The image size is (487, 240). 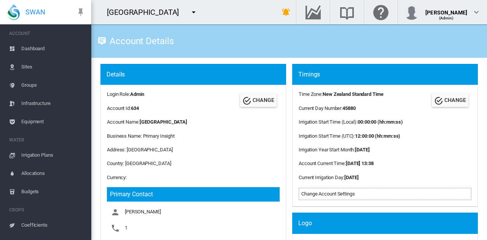 I want to click on img: profile.jpg, so click(x=411, y=12).